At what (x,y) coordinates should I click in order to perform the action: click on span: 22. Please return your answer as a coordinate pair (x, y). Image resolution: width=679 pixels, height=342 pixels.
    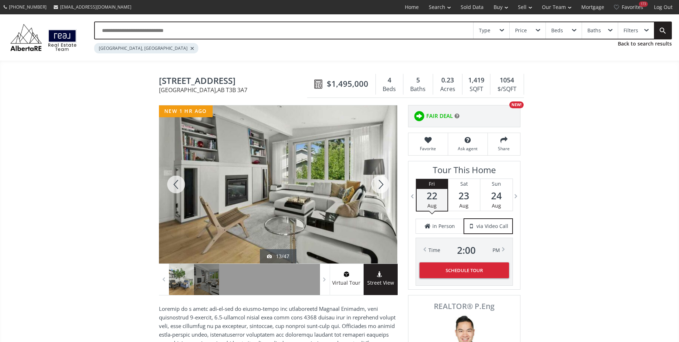
    Looking at the image, I should click on (432, 196).